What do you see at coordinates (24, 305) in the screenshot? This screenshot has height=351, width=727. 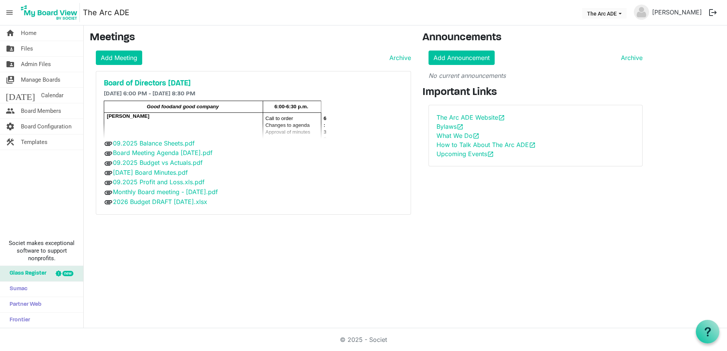 I see `span: Partner Web` at bounding box center [24, 305].